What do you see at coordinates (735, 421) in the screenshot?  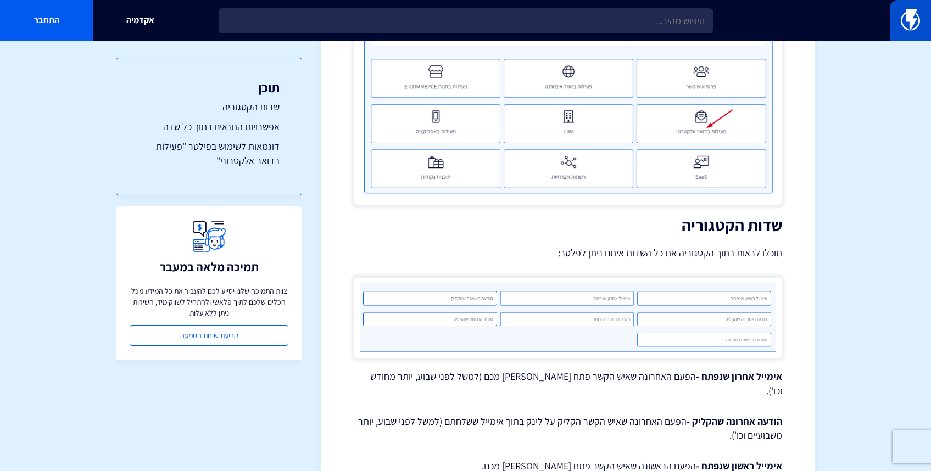 I see `strong: הודעה אחרונה שהקליק -` at bounding box center [735, 421].